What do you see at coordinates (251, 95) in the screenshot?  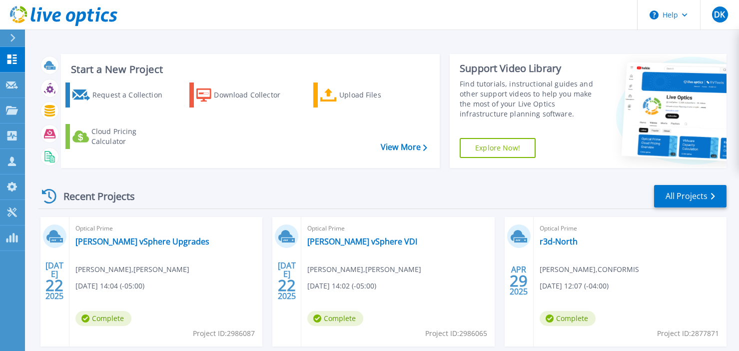 I see `div: Download Collector` at bounding box center [251, 95].